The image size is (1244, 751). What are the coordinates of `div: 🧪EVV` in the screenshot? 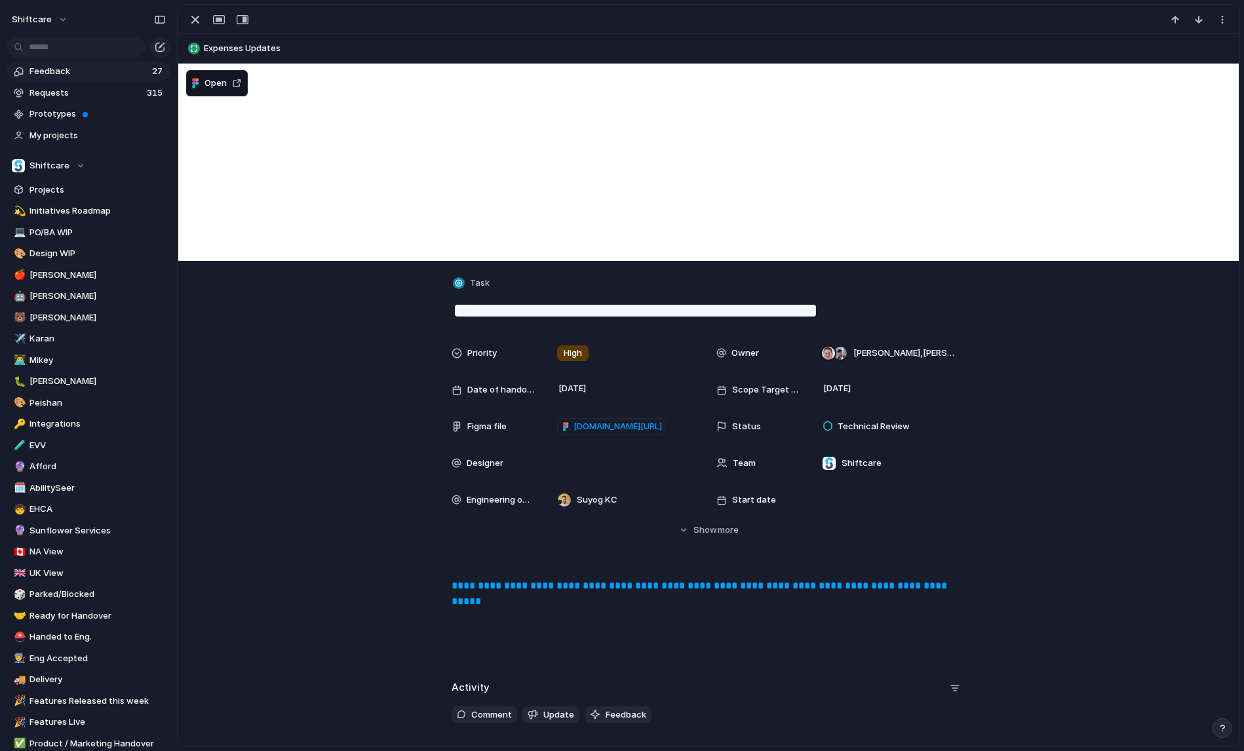 It's located at (88, 446).